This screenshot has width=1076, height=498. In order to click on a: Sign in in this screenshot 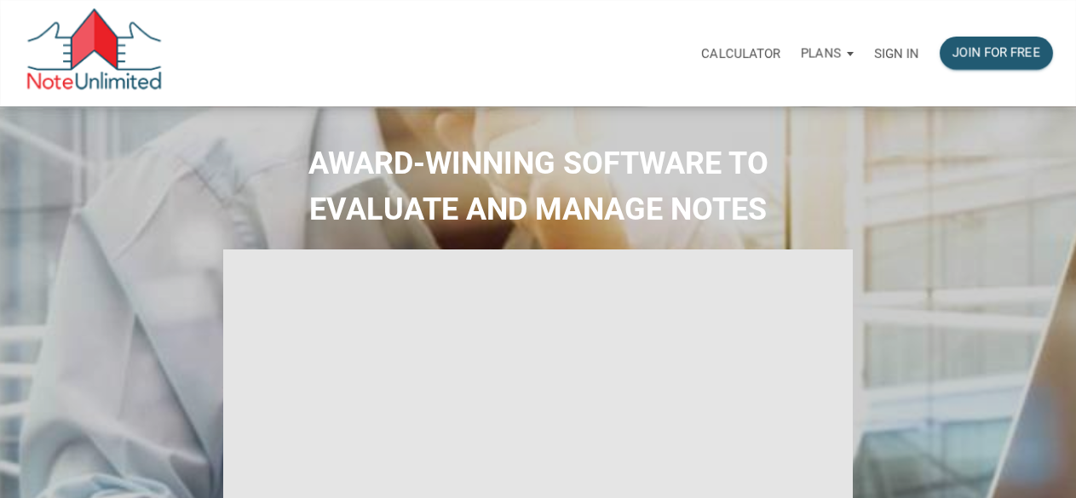, I will do `click(896, 53)`.